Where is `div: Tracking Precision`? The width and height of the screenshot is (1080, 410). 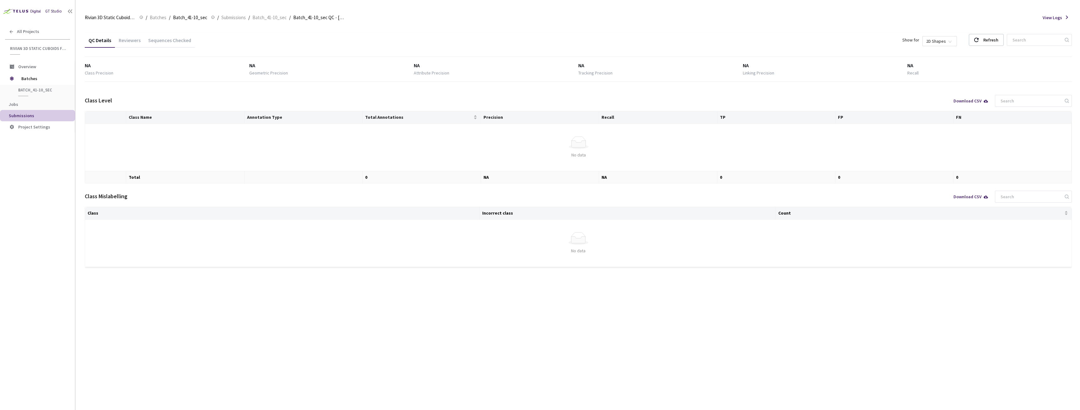 div: Tracking Precision is located at coordinates (595, 73).